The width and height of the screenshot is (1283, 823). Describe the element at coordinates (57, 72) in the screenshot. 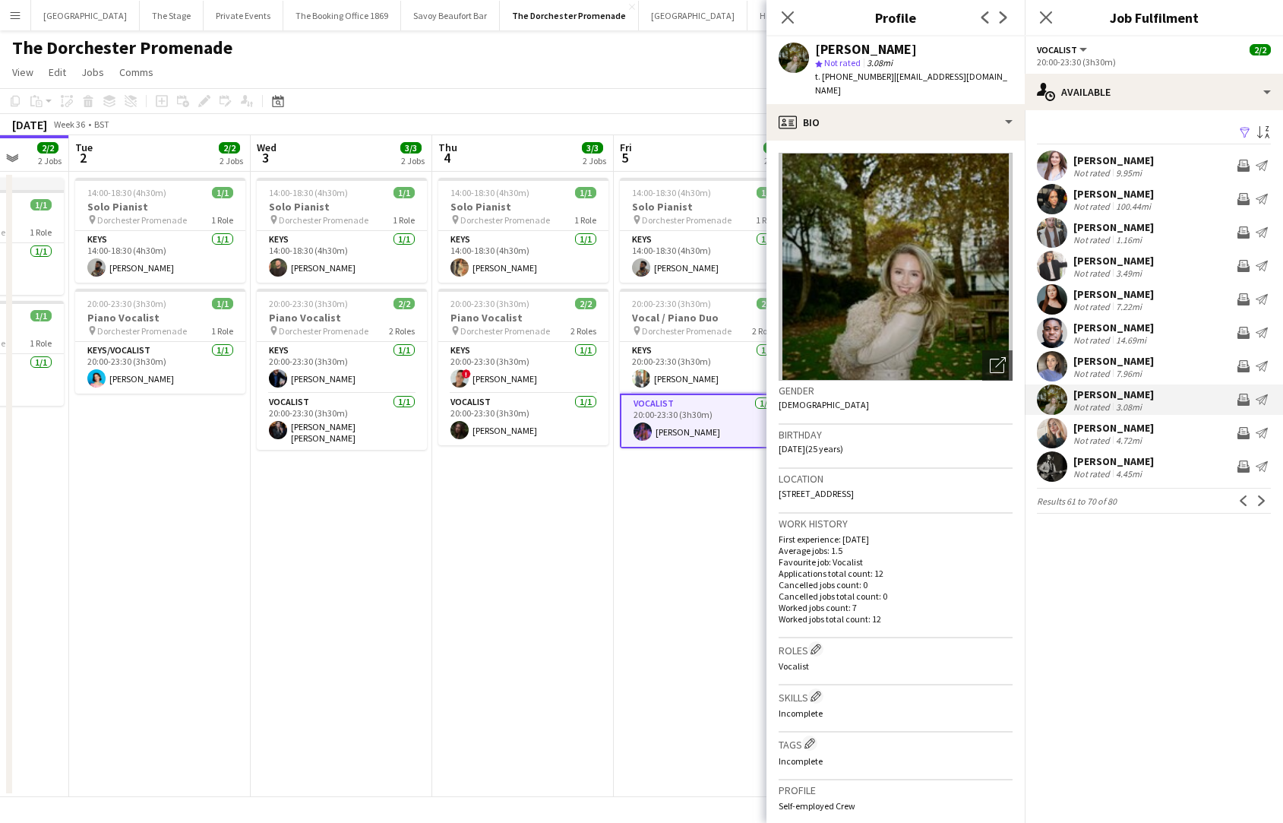

I see `span: Edit` at that location.